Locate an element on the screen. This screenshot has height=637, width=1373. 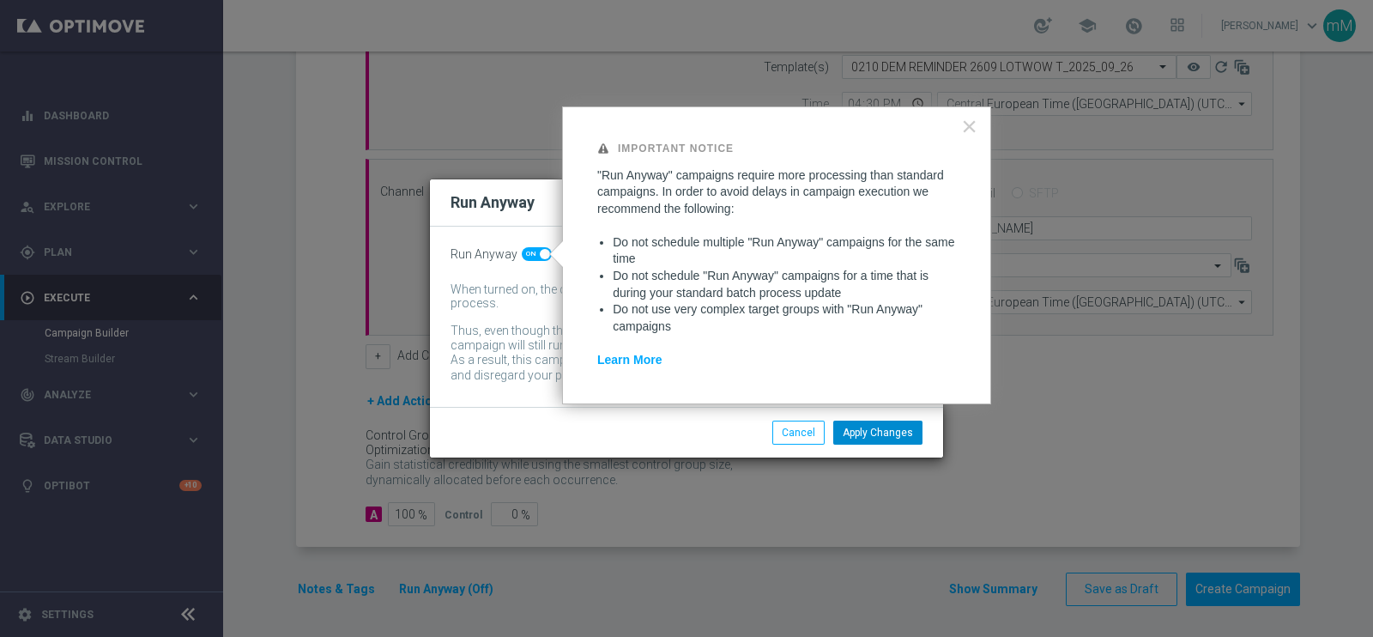
strong: Important Notice is located at coordinates (675, 148).